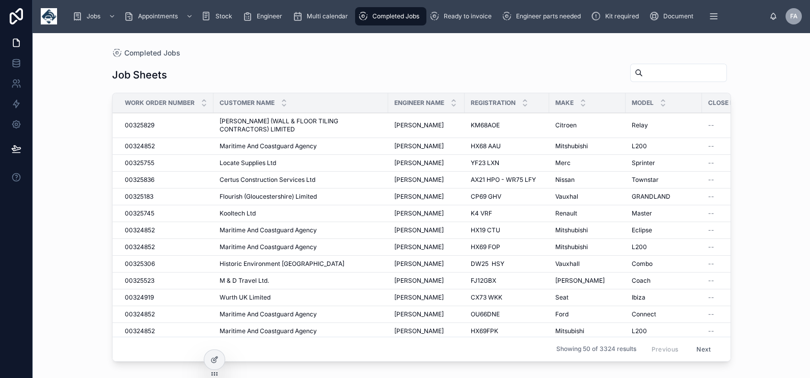 The height and width of the screenshot is (378, 810). I want to click on span: DW25 HSY, so click(488, 264).